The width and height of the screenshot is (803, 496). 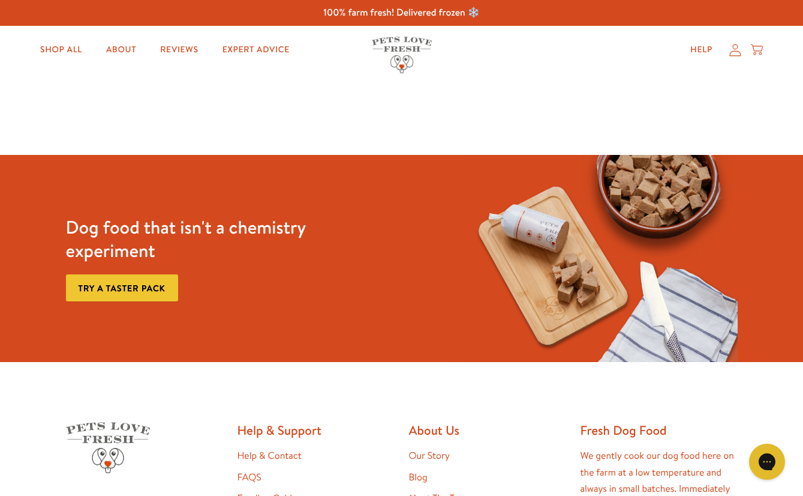 I want to click on a: Try a taster pack, so click(x=122, y=287).